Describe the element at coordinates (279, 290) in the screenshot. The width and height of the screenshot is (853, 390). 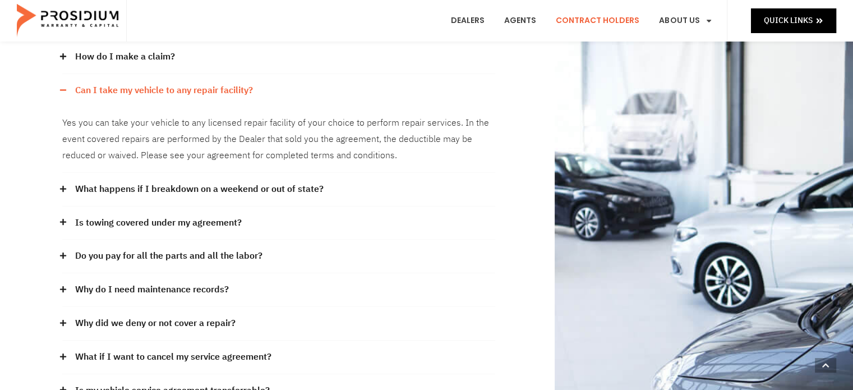
I see `div: Why do I need maintenance records?` at that location.